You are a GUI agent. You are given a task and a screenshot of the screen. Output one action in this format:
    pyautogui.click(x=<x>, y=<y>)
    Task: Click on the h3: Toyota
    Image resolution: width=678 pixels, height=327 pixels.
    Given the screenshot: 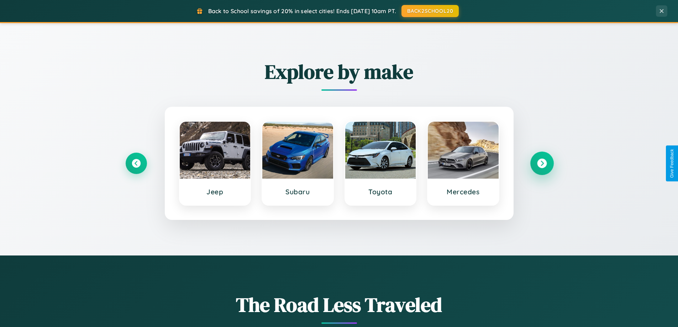 What is the action you would take?
    pyautogui.click(x=380, y=192)
    